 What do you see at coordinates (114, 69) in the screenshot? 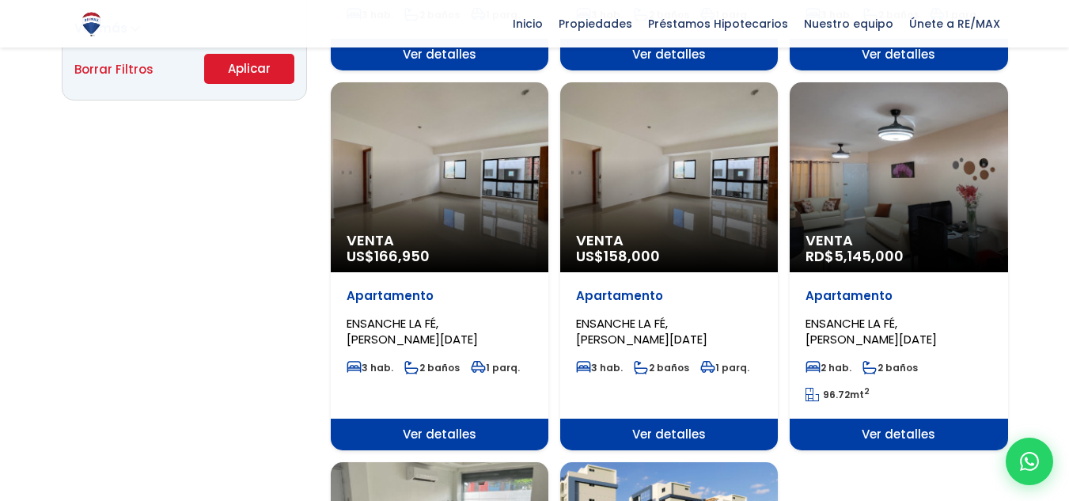
I see `a: Borrar Filtros` at bounding box center [114, 69].